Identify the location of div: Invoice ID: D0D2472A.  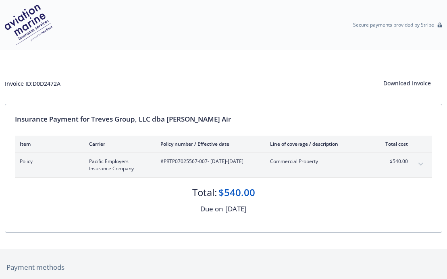
(33, 83).